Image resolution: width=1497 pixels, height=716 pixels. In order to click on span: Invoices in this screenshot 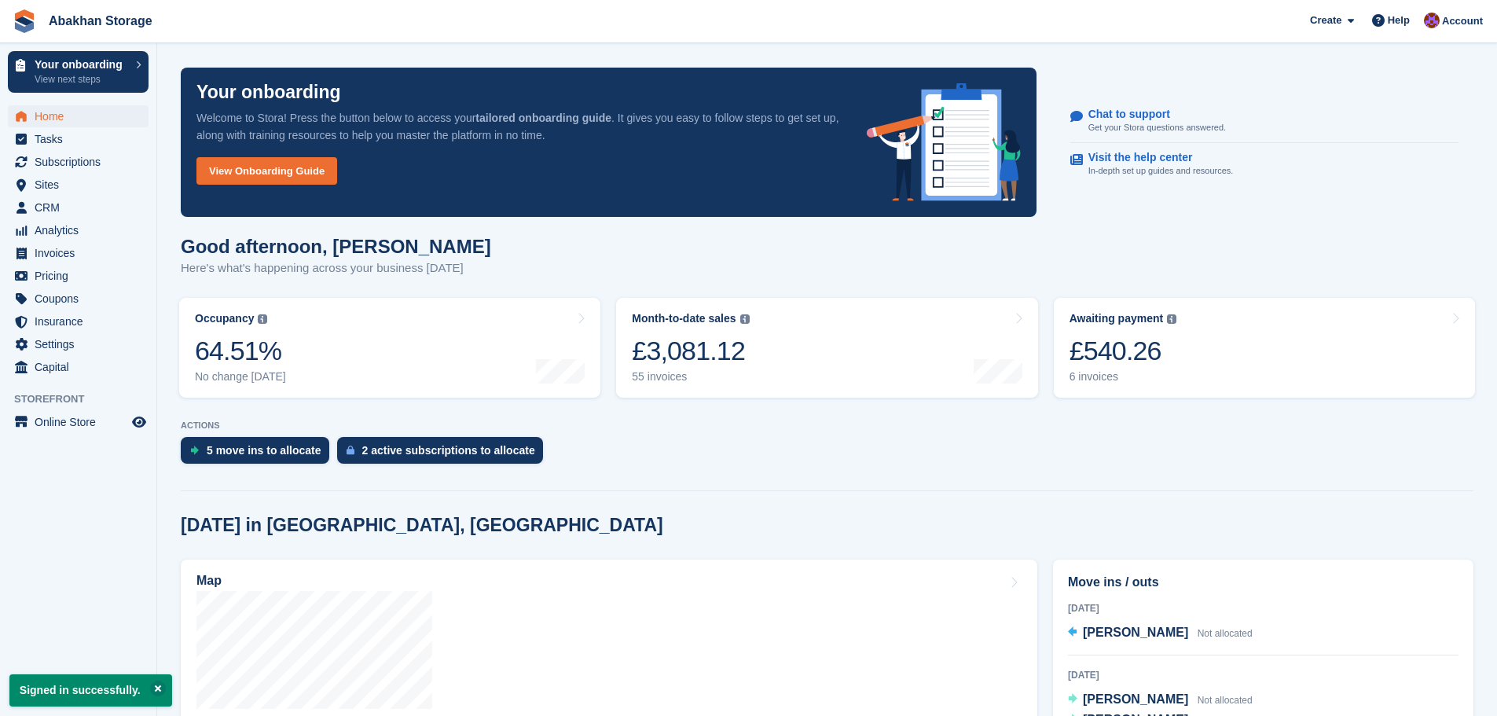, I will do `click(82, 253)`.